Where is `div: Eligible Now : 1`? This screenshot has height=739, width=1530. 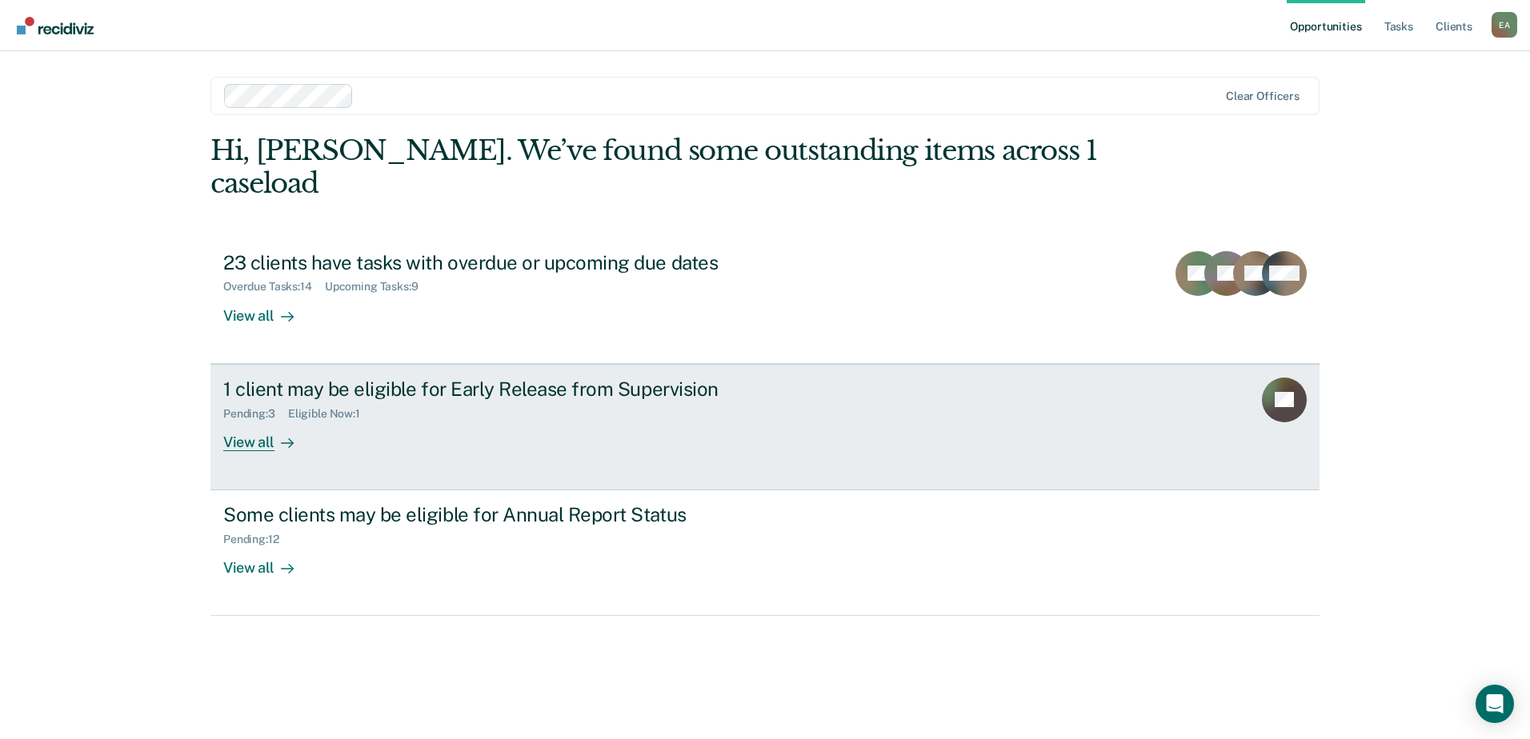 div: Eligible Now : 1 is located at coordinates (330, 414).